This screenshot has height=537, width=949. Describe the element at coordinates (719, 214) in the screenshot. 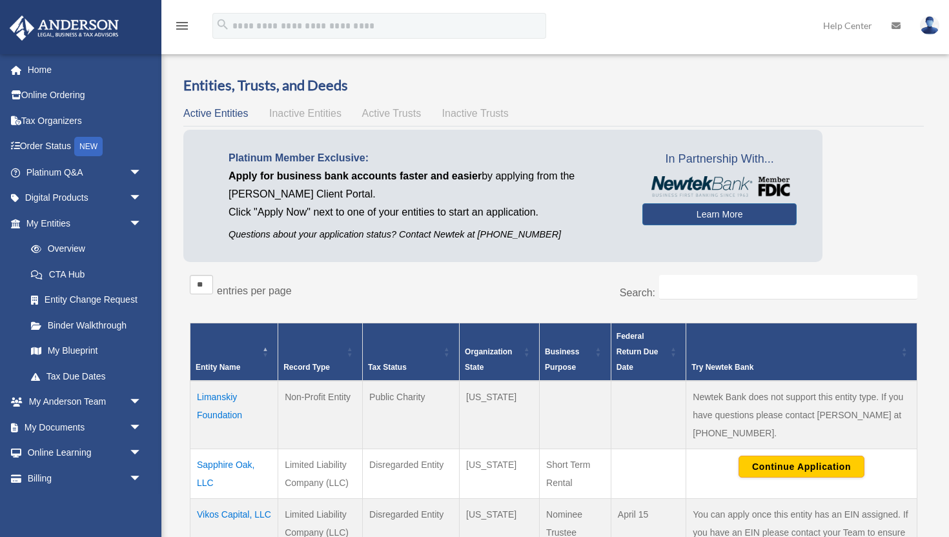

I see `a: Learn More` at that location.